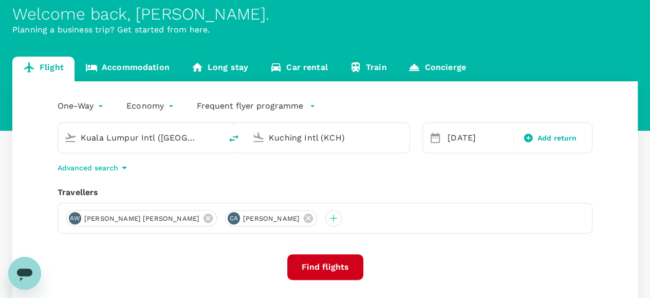  What do you see at coordinates (256, 106) in the screenshot?
I see `button: Frequent flyer programme` at bounding box center [256, 106].